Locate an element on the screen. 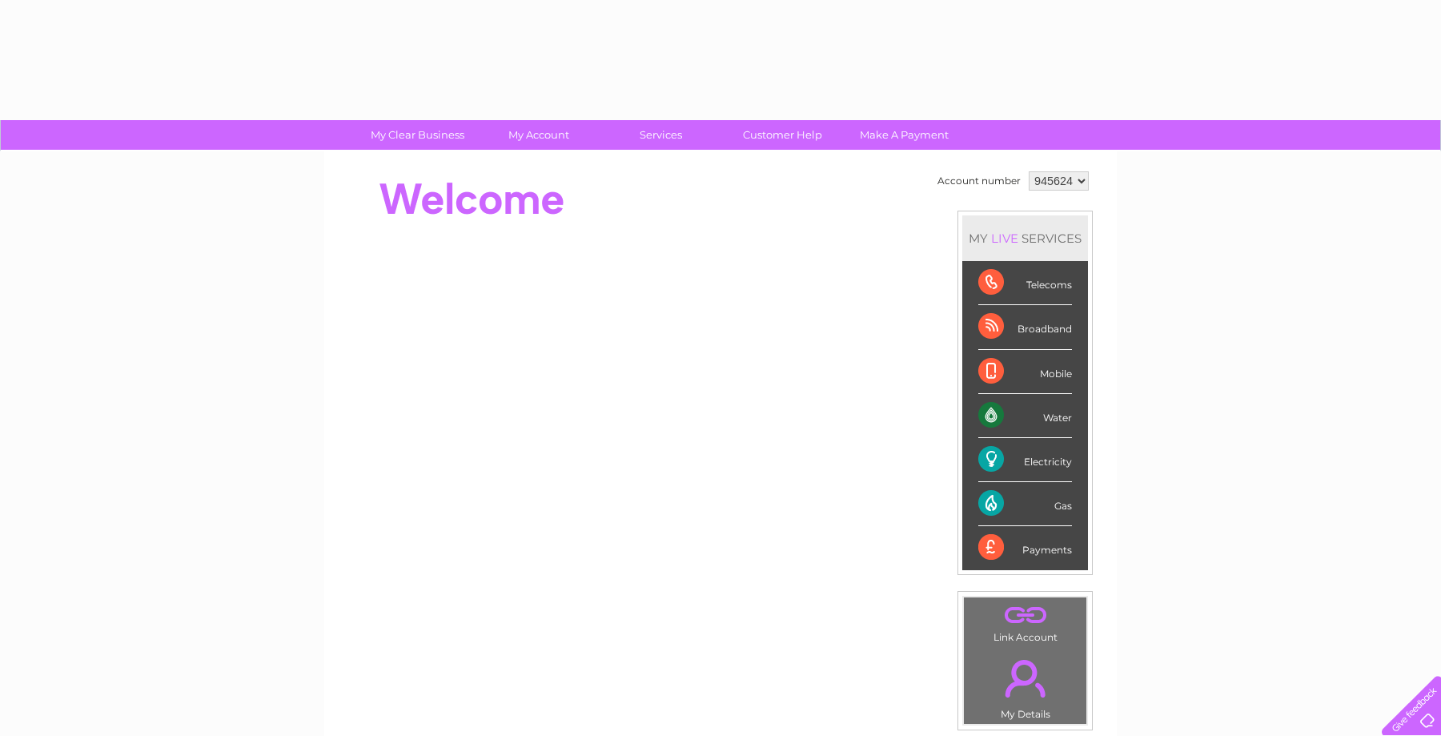  a: Customer Help is located at coordinates (782, 134).